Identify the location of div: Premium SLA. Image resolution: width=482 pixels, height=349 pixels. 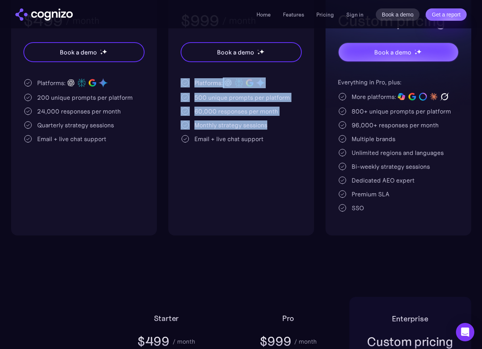
(370, 194).